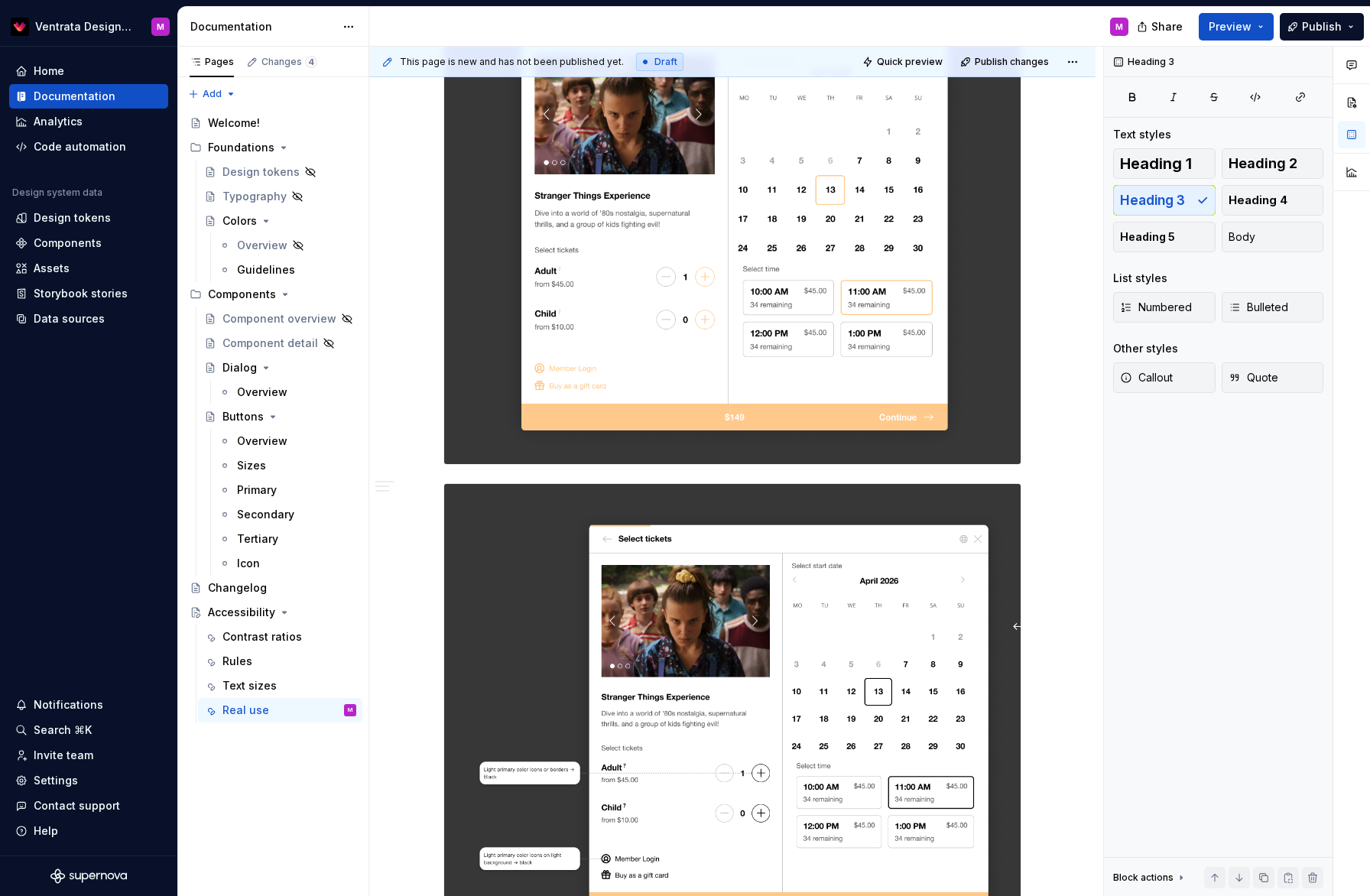  Describe the element at coordinates (89, 147) in the screenshot. I see `a: Code automation` at that location.